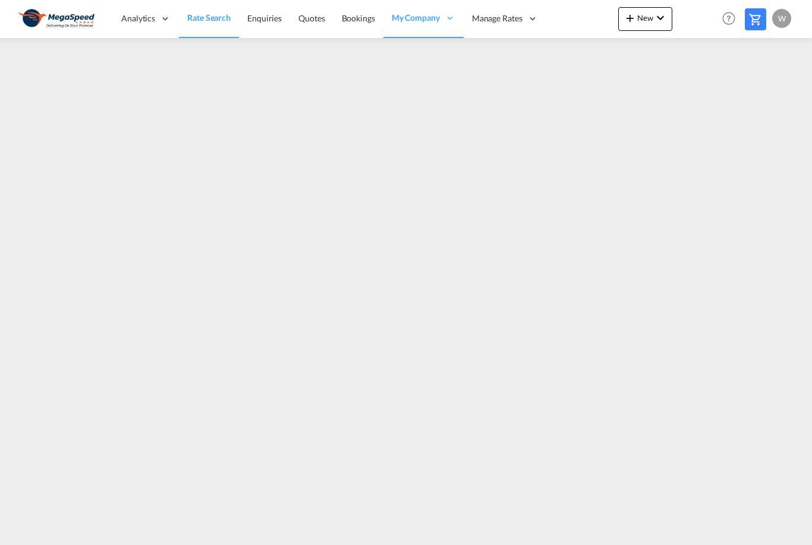  I want to click on span: New, so click(645, 18).